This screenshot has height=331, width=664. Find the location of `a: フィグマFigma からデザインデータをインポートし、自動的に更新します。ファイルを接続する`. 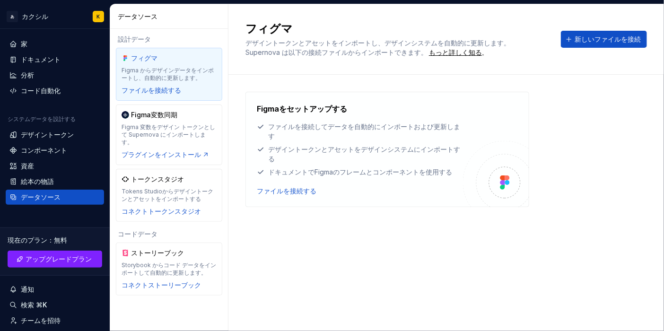

a: フィグマFigma からデザインデータをインポートし、自動的に更新します。ファイルを接続する is located at coordinates (169, 74).